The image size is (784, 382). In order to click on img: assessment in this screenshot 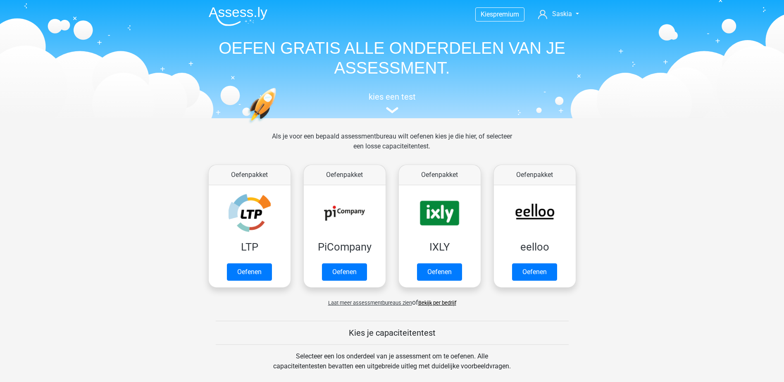, I will do `click(392, 110)`.